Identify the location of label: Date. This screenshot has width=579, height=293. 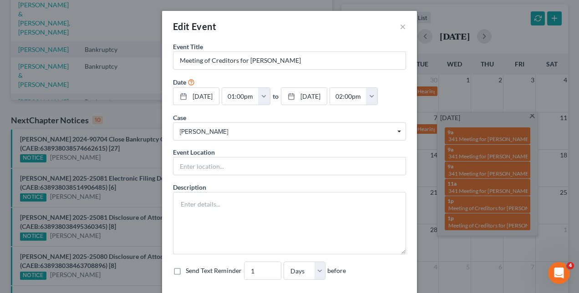
(179, 82).